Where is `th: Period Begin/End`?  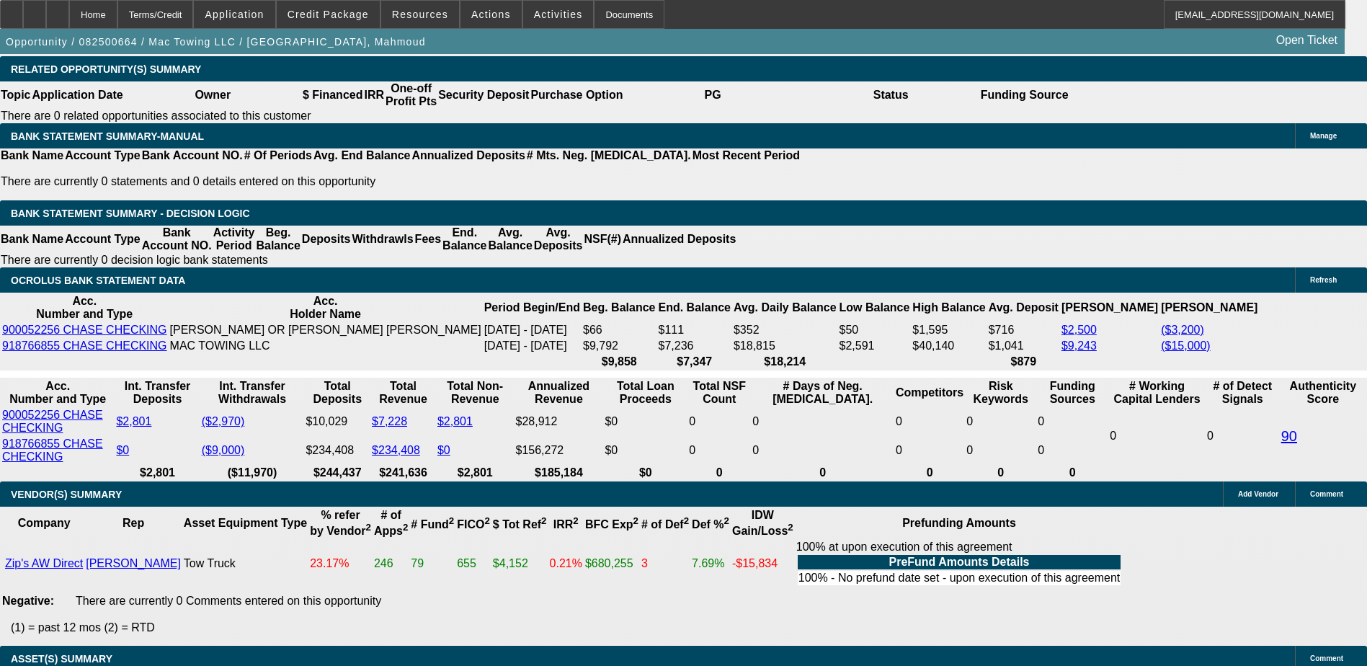
th: Period Begin/End is located at coordinates (532, 308).